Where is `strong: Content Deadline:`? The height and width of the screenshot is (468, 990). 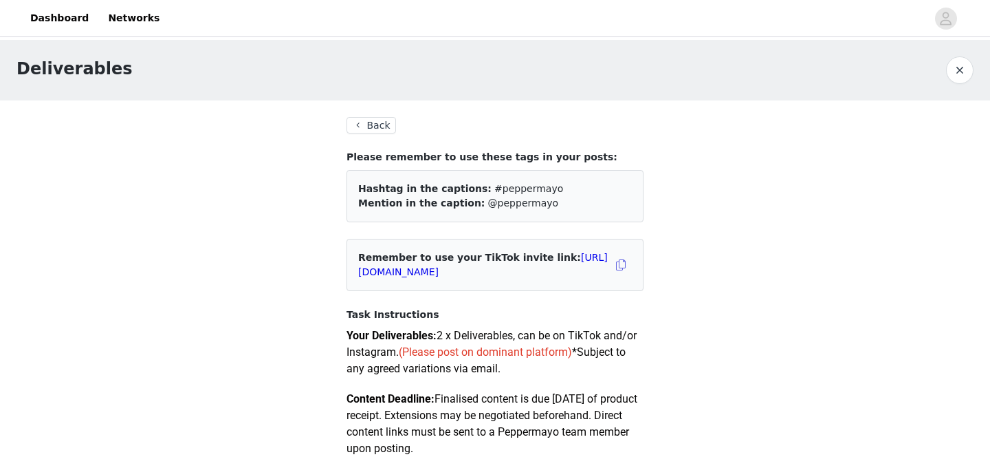 strong: Content Deadline: is located at coordinates (391, 398).